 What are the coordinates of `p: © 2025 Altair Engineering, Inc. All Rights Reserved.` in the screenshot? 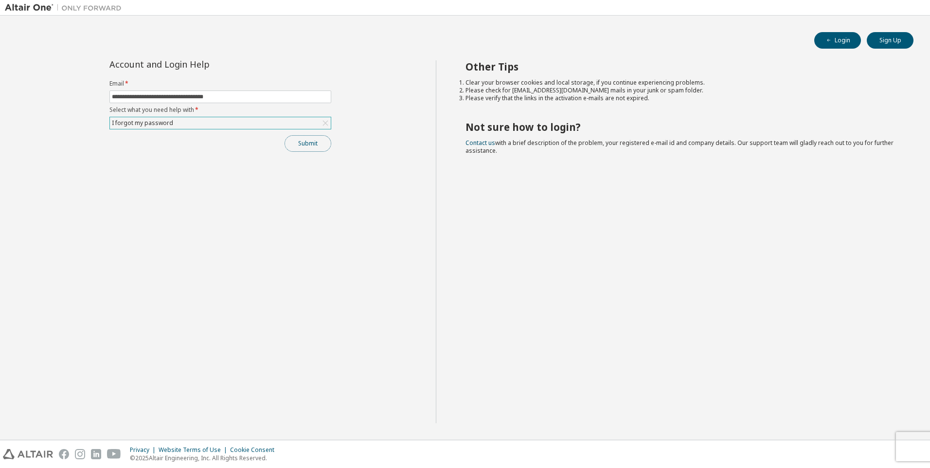 It's located at (205, 458).